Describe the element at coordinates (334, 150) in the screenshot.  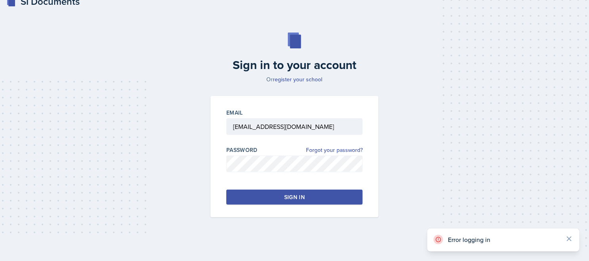
I see `a: Forgot your password?` at that location.